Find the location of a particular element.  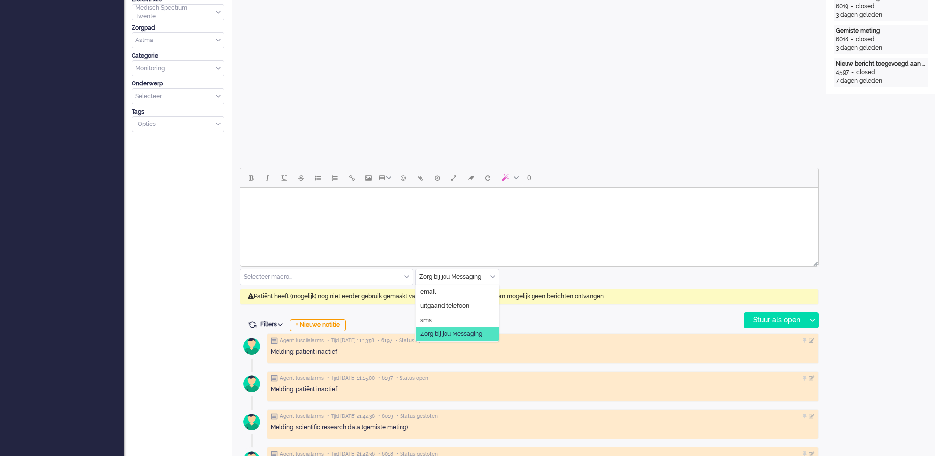

button: Bold is located at coordinates (251, 178).